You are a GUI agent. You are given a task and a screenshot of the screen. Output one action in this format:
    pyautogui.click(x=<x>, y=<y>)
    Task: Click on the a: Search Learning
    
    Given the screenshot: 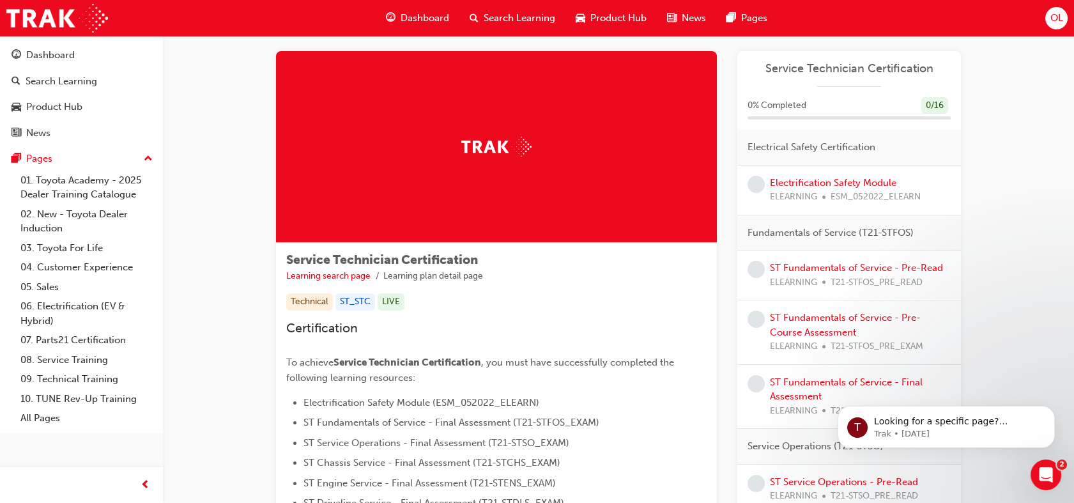 What is the action you would take?
    pyautogui.click(x=81, y=81)
    